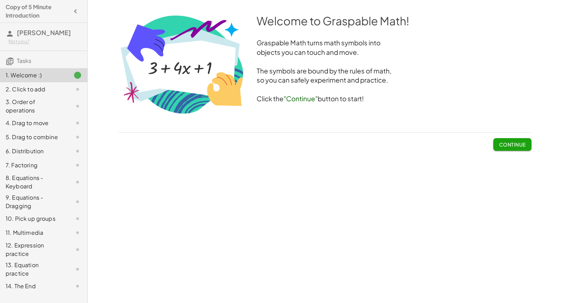 Image resolution: width=562 pixels, height=303 pixels. I want to click on button: Continue, so click(512, 144).